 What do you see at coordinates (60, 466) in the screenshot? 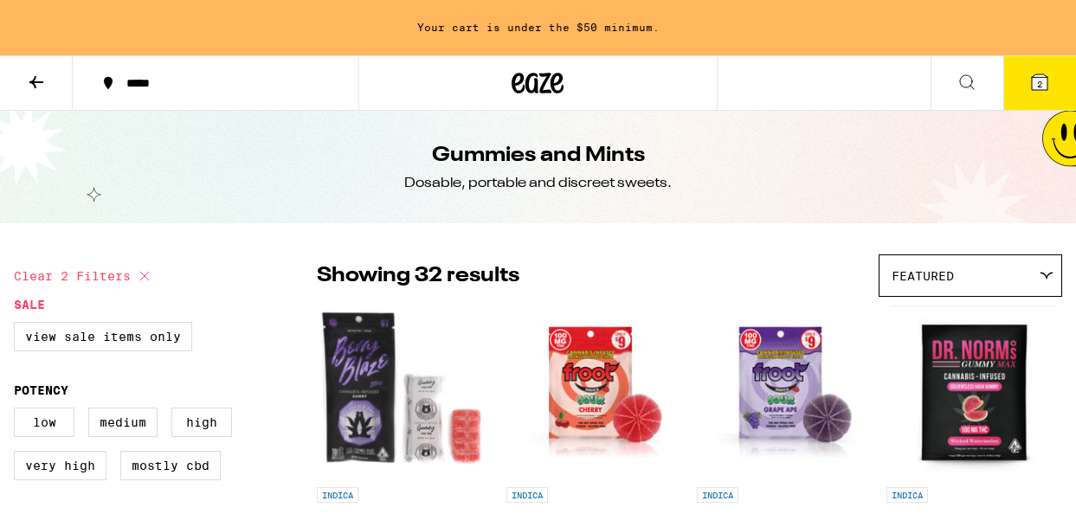
I see `label: Very High` at bounding box center [60, 466].